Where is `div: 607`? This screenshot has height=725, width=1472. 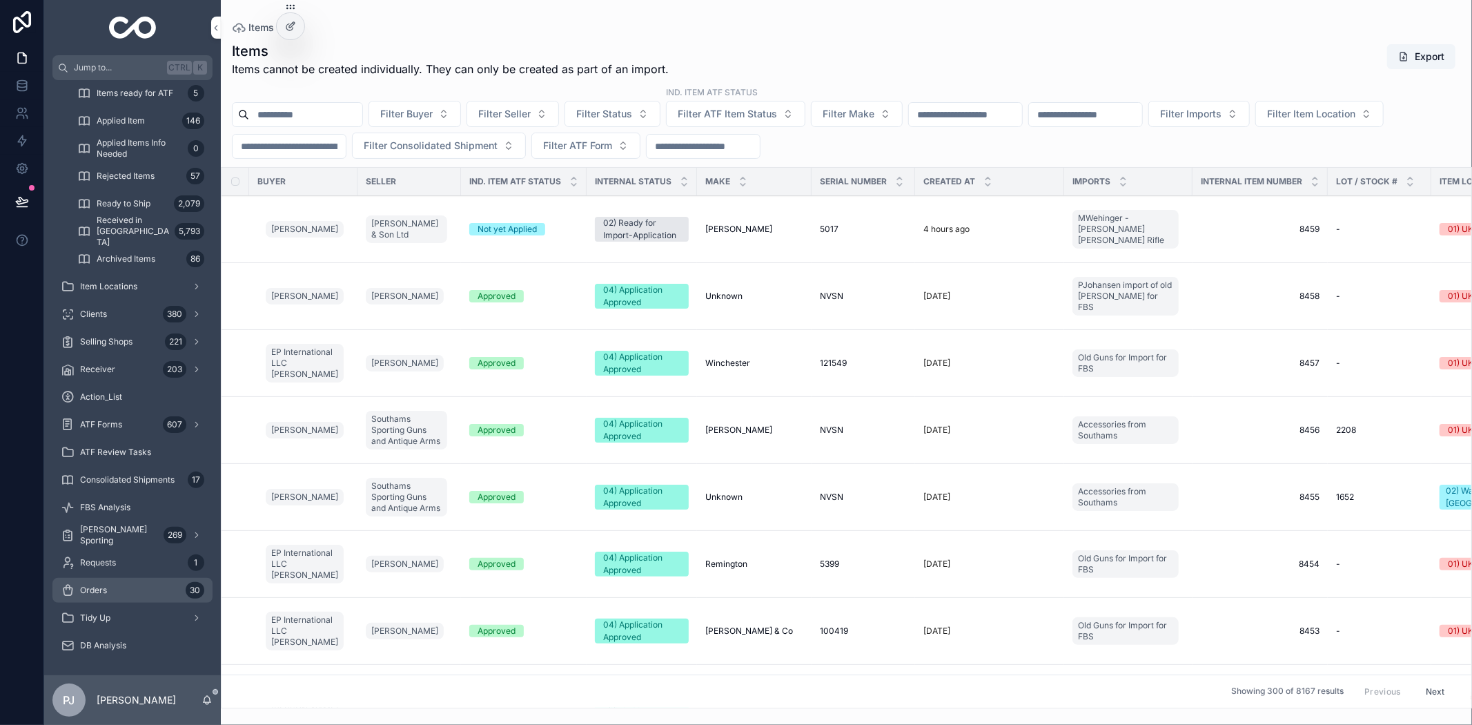 div: 607 is located at coordinates (175, 424).